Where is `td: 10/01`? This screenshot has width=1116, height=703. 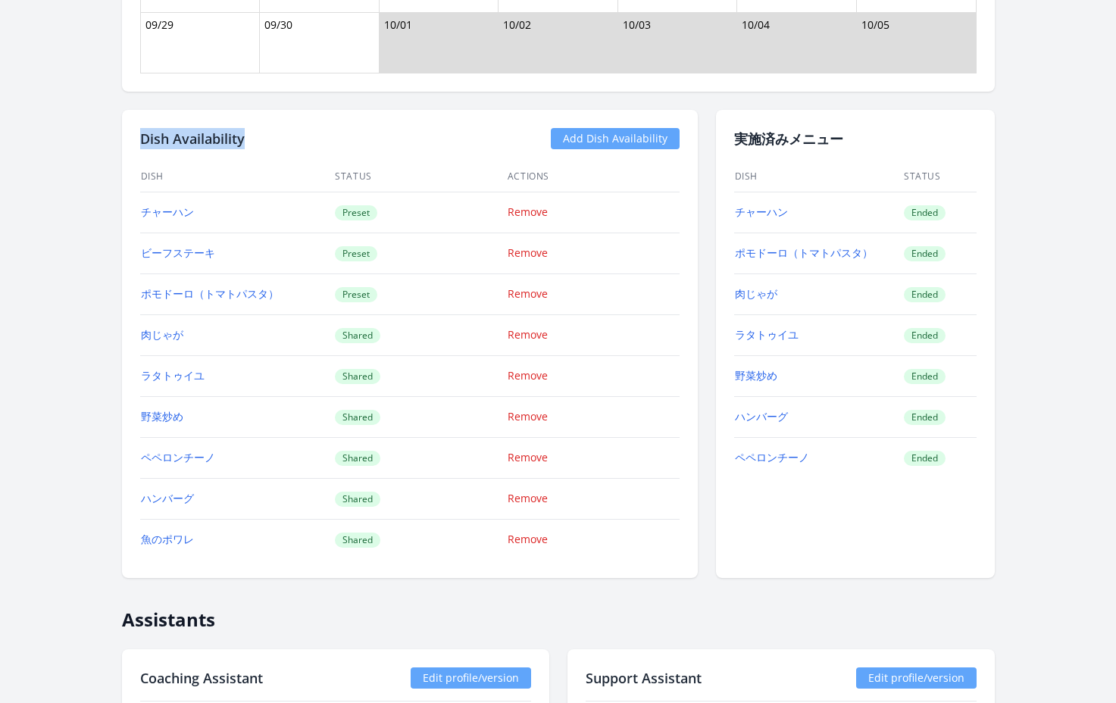
td: 10/01 is located at coordinates (439, 42).